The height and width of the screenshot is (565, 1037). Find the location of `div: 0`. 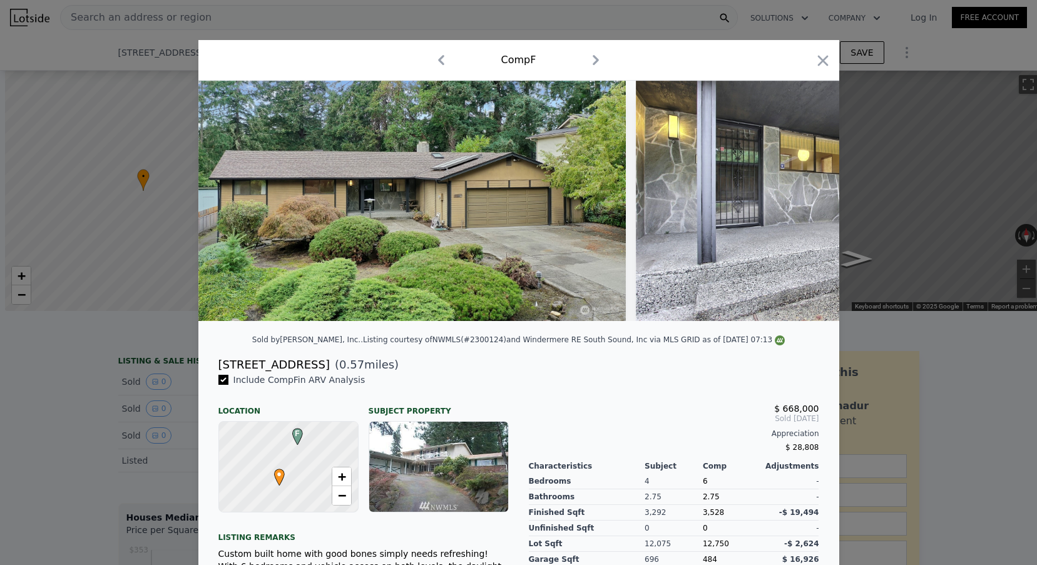

div: 0 is located at coordinates (673, 528).